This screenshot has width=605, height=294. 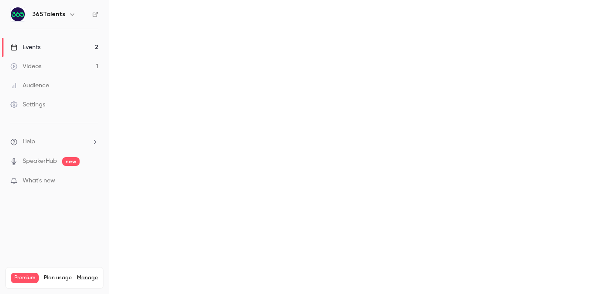 I want to click on span: Plan usage, so click(x=58, y=278).